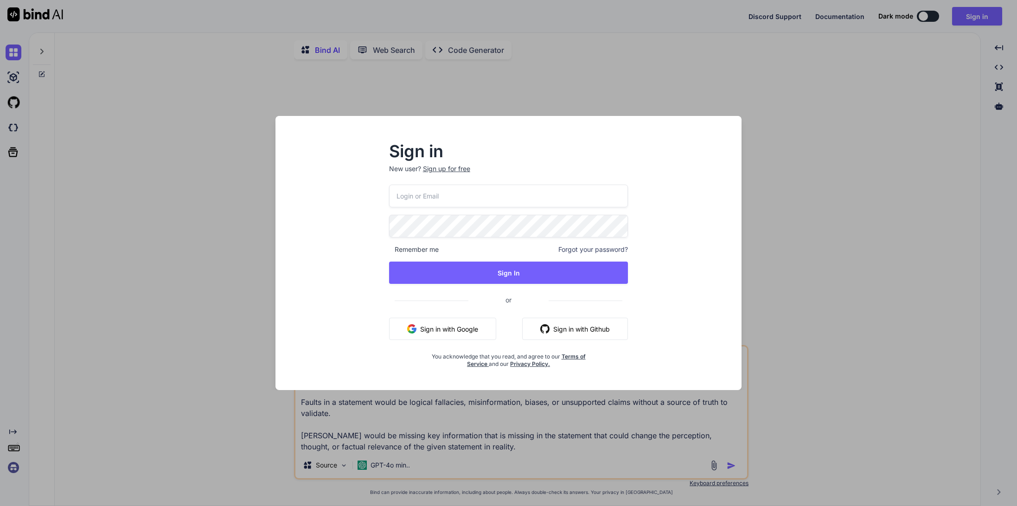 The height and width of the screenshot is (506, 1017). I want to click on button: Sign in with Github, so click(575, 329).